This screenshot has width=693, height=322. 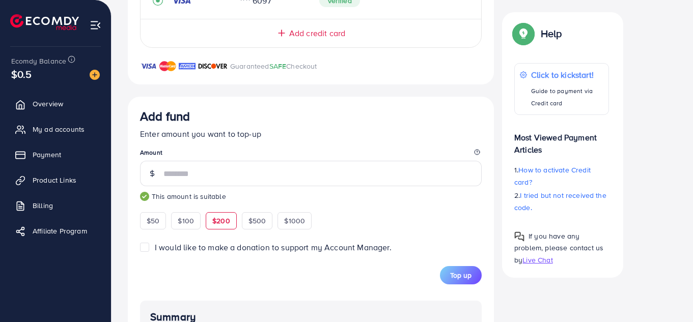 What do you see at coordinates (257, 221) in the screenshot?
I see `span: $500` at bounding box center [257, 221].